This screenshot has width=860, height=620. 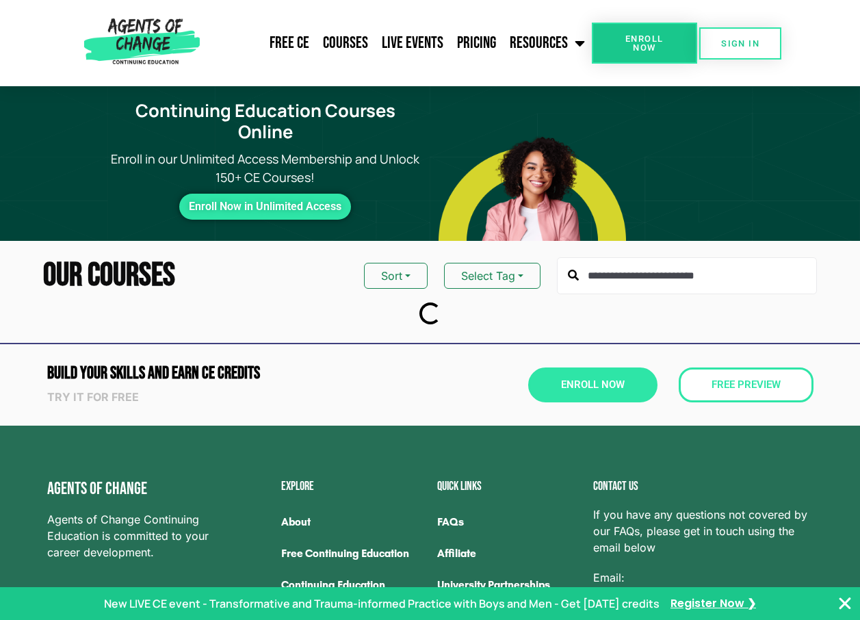 What do you see at coordinates (265, 168) in the screenshot?
I see `p: Enroll in our Unlimited Access Membership and Unlock 150+ CE Courses!` at bounding box center [265, 168].